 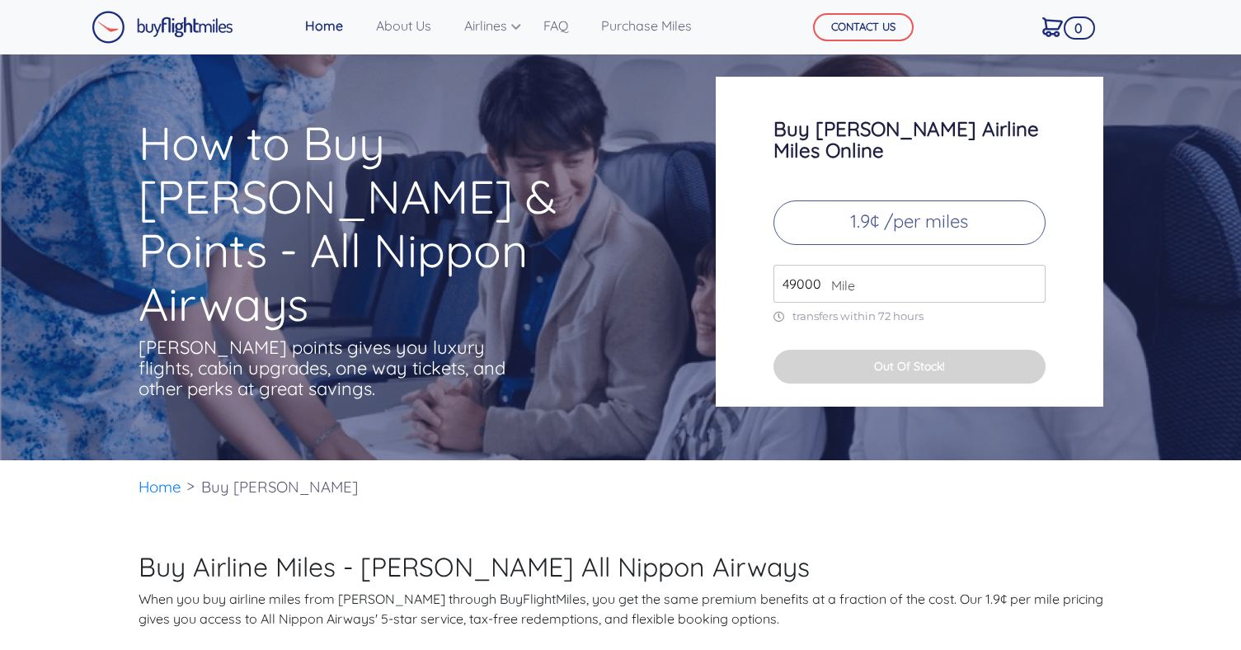 I want to click on a: 0, so click(x=1052, y=26).